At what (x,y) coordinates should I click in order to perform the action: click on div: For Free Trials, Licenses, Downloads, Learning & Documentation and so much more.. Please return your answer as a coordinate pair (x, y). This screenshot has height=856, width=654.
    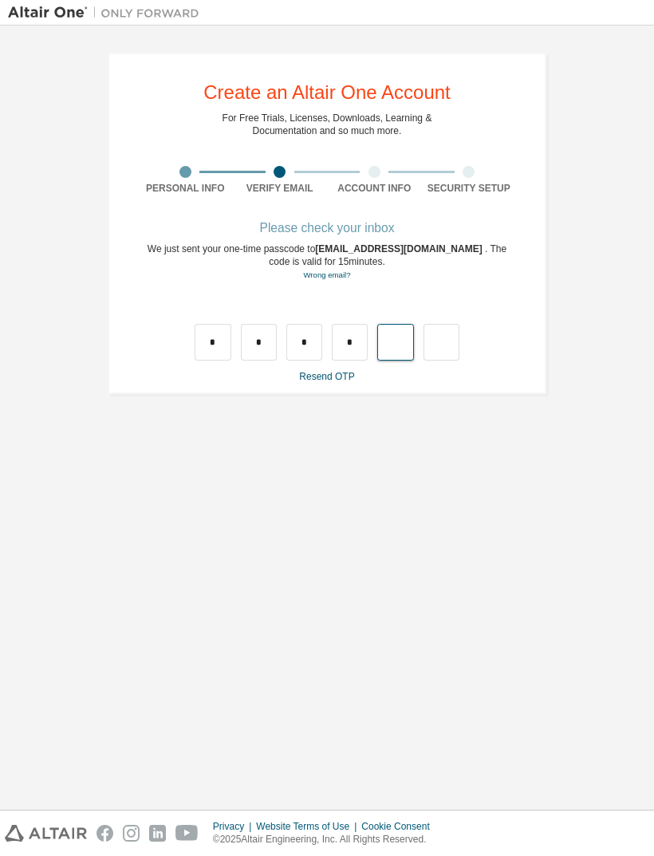
    Looking at the image, I should click on (327, 124).